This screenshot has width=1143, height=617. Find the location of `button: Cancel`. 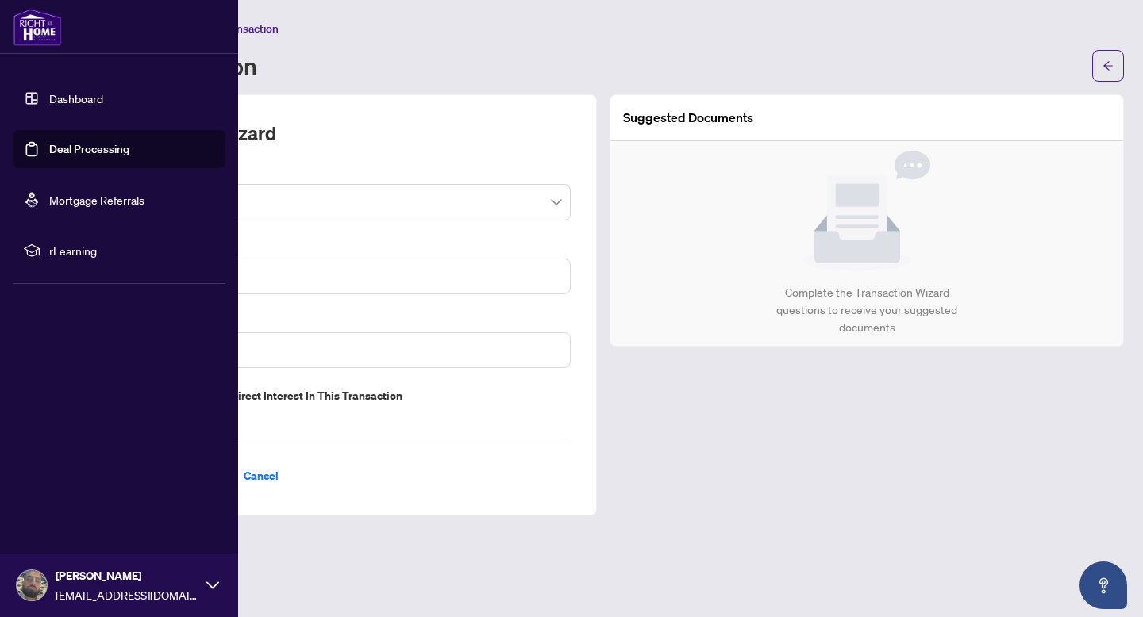

button: Cancel is located at coordinates (261, 476).